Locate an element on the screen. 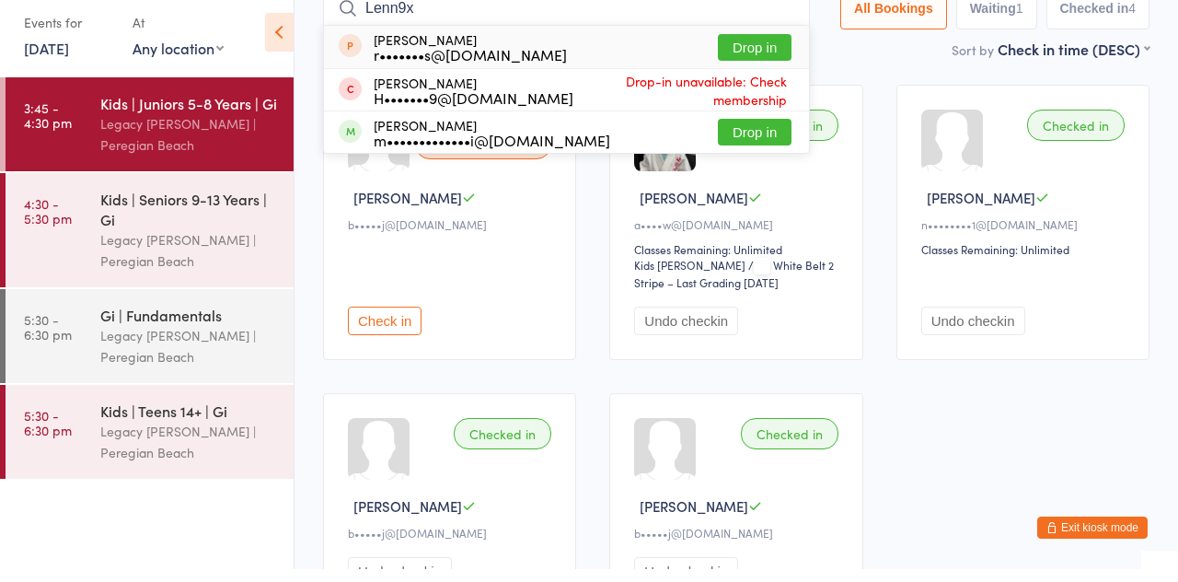 This screenshot has height=582, width=1178. div: Kids | Teens 14+ | Gi is located at coordinates (189, 423).